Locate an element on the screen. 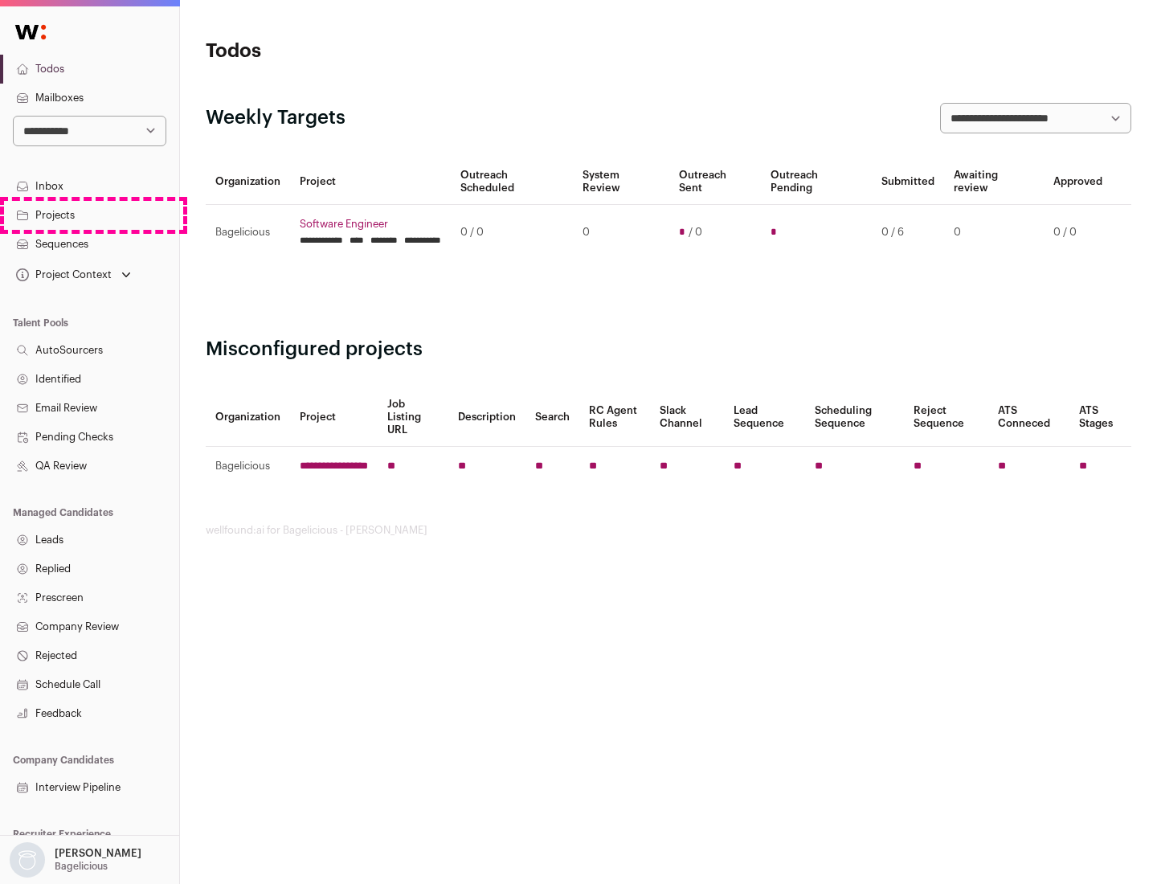 The image size is (1157, 884). th: Awaiting review is located at coordinates (994, 182).